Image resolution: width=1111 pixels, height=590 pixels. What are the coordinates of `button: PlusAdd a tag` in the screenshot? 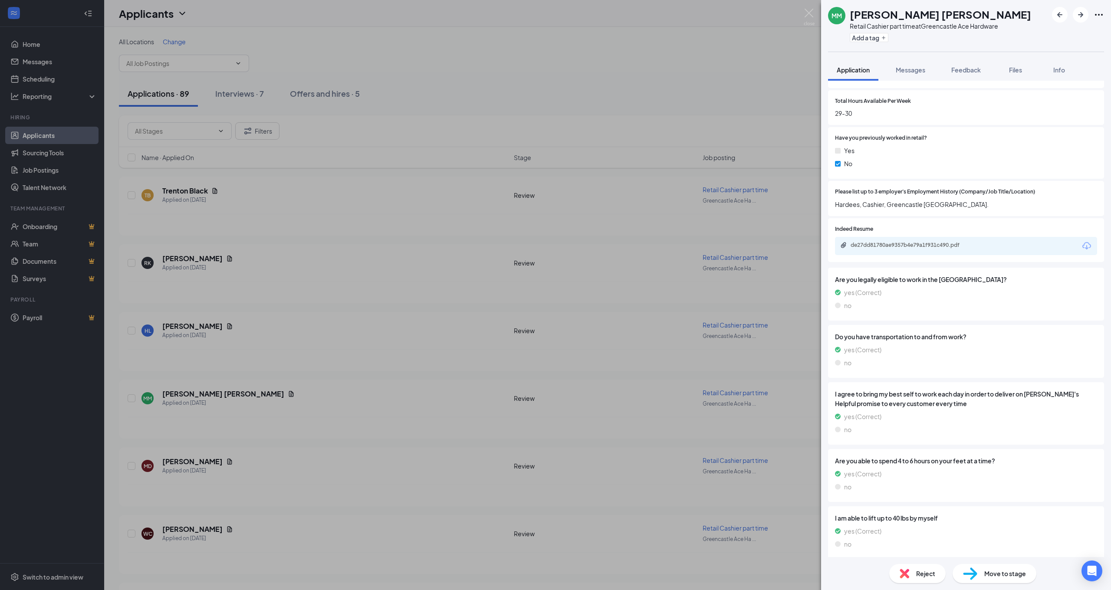 It's located at (869, 37).